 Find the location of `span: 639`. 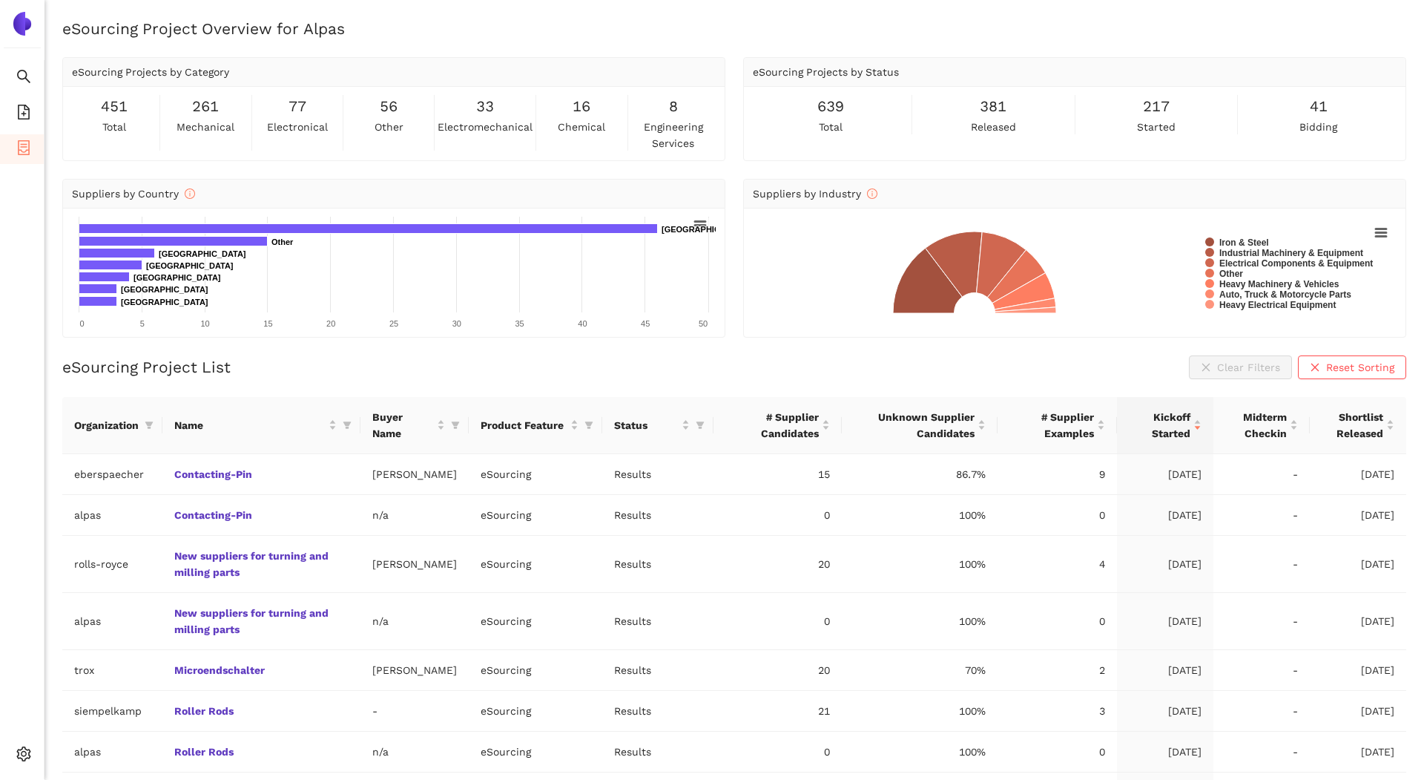

span: 639 is located at coordinates (831, 106).